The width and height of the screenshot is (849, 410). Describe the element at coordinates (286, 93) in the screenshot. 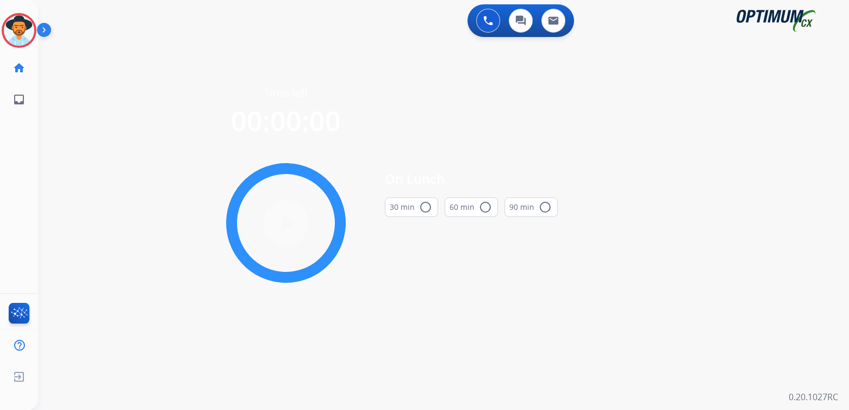

I see `span: Time left` at that location.